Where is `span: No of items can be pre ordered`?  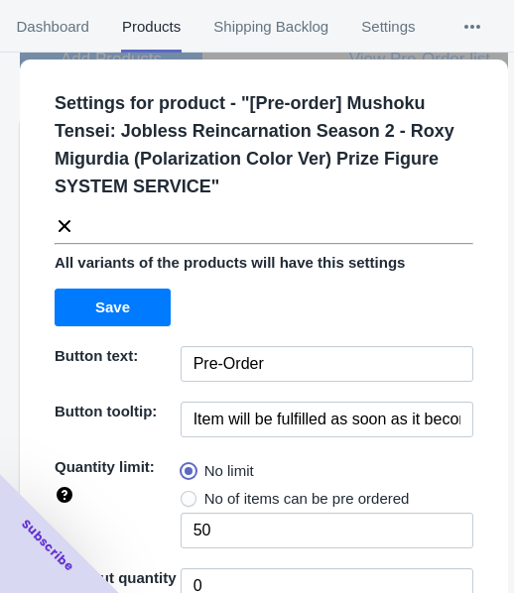
span: No of items can be pre ordered is located at coordinates (306, 499).